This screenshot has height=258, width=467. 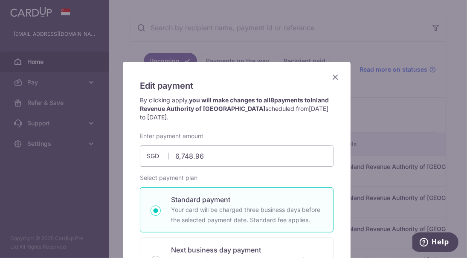 What do you see at coordinates (247, 215) in the screenshot?
I see `p: Your card will be charged three business days before the selected payment date. Standard fee appl...` at bounding box center [247, 215].